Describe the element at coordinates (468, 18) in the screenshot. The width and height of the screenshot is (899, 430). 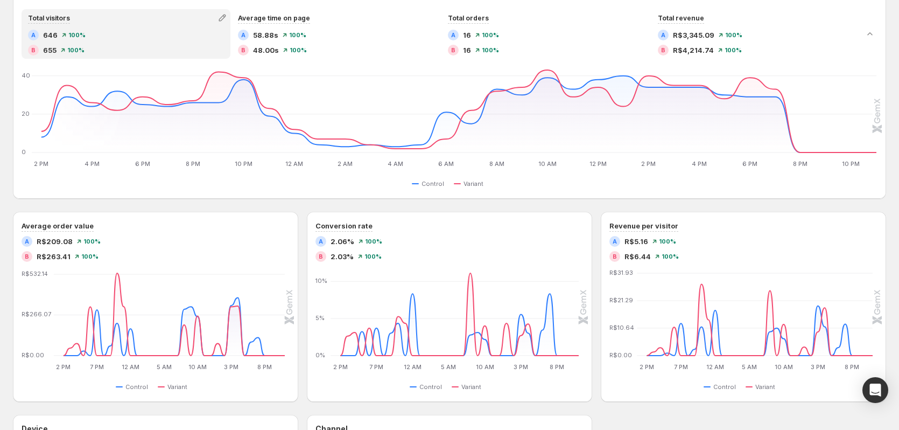
I see `span: Total orders` at that location.